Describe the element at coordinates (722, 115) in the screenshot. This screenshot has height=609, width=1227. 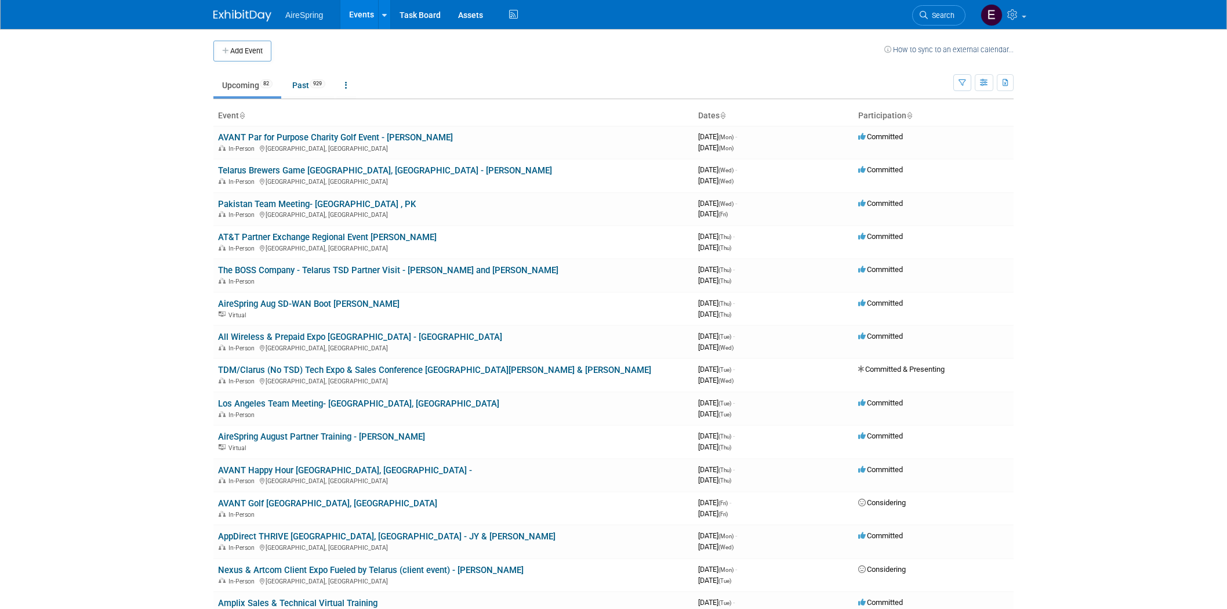
I see `a: Sort by Start Date` at that location.